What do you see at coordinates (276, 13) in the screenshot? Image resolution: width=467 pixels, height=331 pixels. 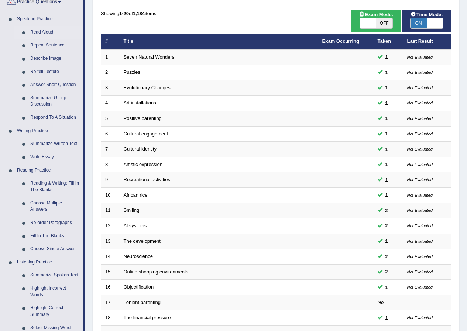 I see `div: Showing of items.` at bounding box center [276, 13].